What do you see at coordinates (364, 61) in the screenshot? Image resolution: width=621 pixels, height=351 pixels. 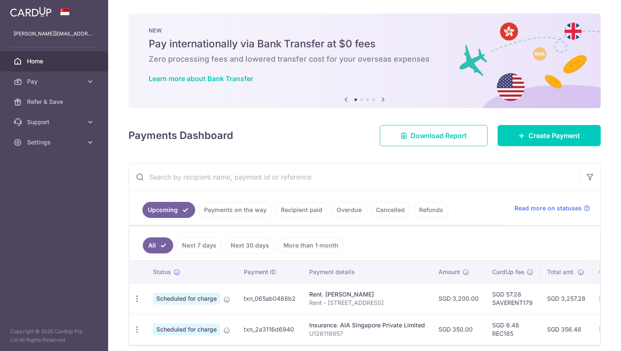 I see `img: Bank transfer banner` at bounding box center [364, 61].